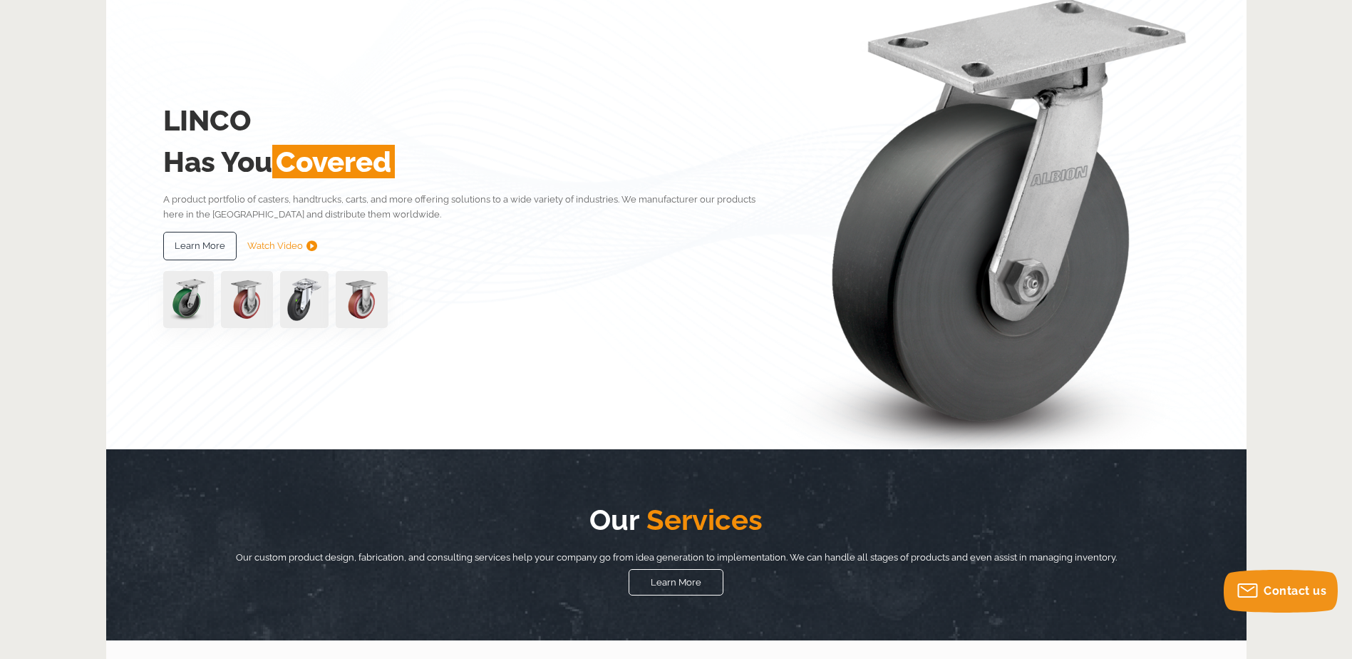 Image resolution: width=1352 pixels, height=659 pixels. What do you see at coordinates (701, 519) in the screenshot?
I see `span: Services` at bounding box center [701, 519].